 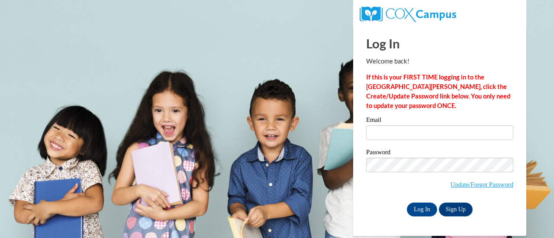 What do you see at coordinates (422, 210) in the screenshot?
I see `input: Log In` at bounding box center [422, 210].